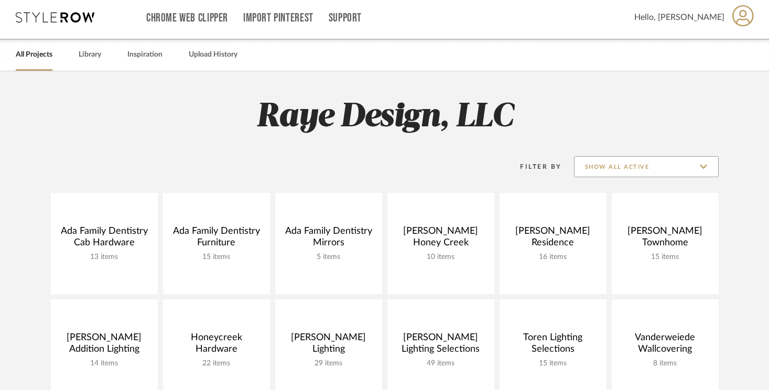  Describe the element at coordinates (216, 239) in the screenshot. I see `div: Ada Family Dentistry Furniture` at that location.